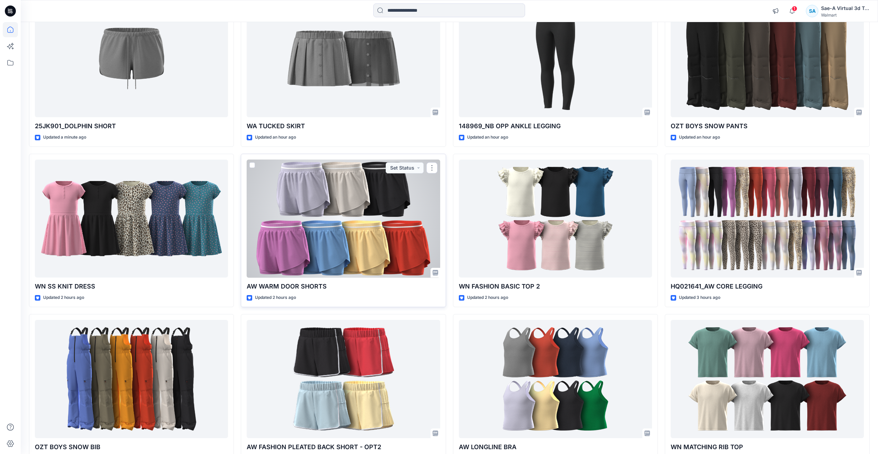 This screenshot has height=454, width=878. I want to click on p: Updated 3 hours ago, so click(700, 298).